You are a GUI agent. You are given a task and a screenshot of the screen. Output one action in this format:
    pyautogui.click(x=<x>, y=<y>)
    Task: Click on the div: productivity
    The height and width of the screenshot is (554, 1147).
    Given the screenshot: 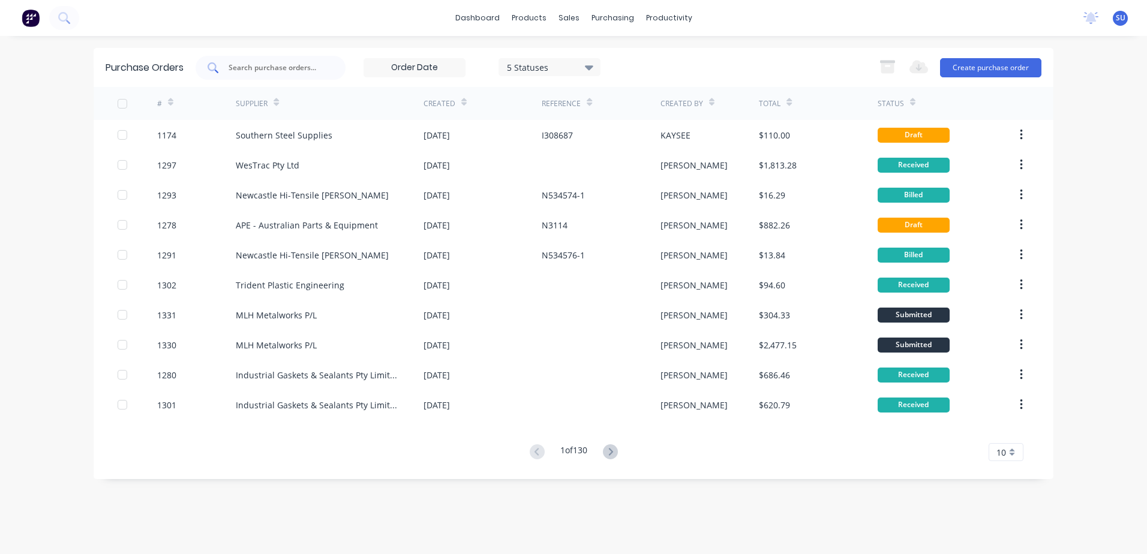 What is the action you would take?
    pyautogui.click(x=669, y=18)
    